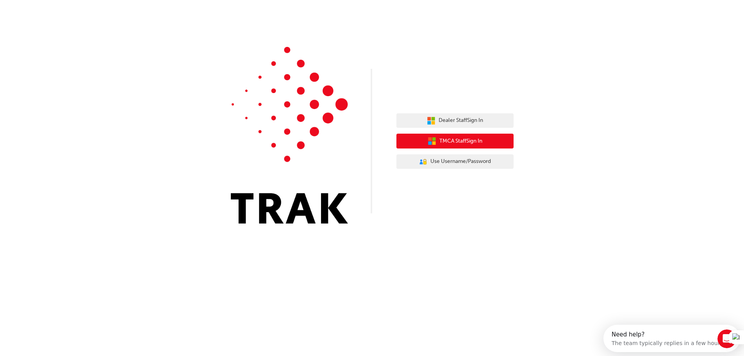 This screenshot has height=356, width=744. What do you see at coordinates (64, 17) in the screenshot?
I see `div: The team typically replies in a few hours.` at bounding box center [64, 17].